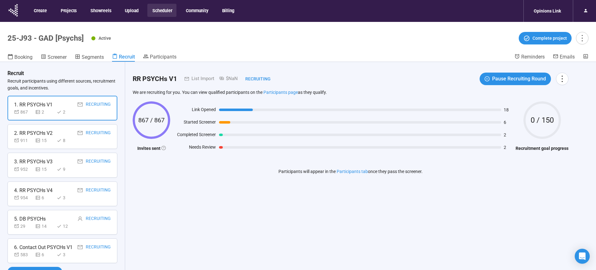 This screenshot has width=596, height=270. What do you see at coordinates (66, 140) in the screenshot?
I see `div: 8` at bounding box center [66, 140].